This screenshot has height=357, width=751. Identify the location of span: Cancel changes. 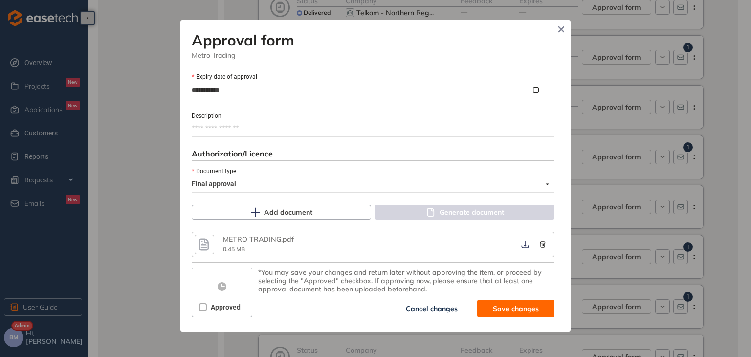
(432, 308).